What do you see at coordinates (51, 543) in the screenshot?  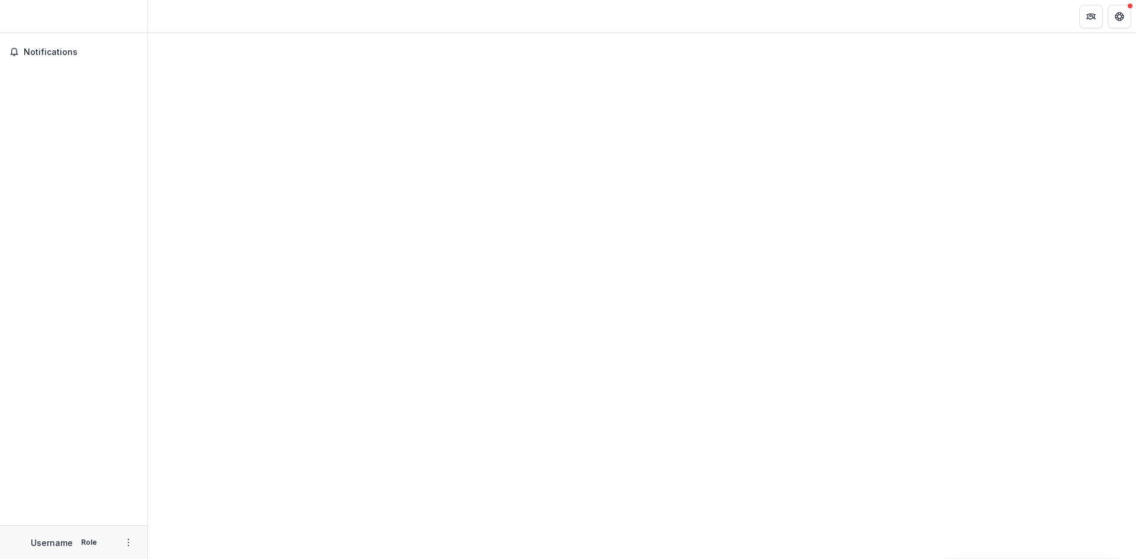 I see `p: Username` at bounding box center [51, 543].